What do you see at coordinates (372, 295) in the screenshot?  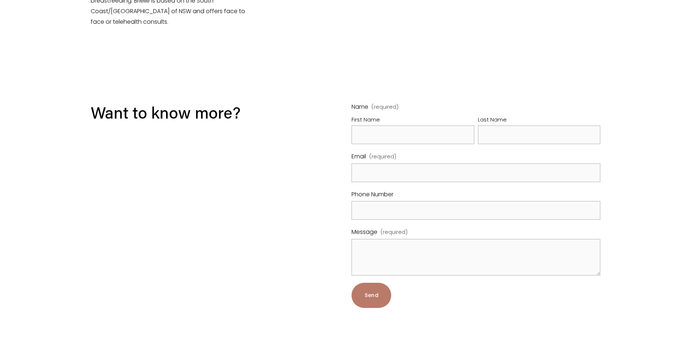 I see `span: Send` at bounding box center [372, 295].